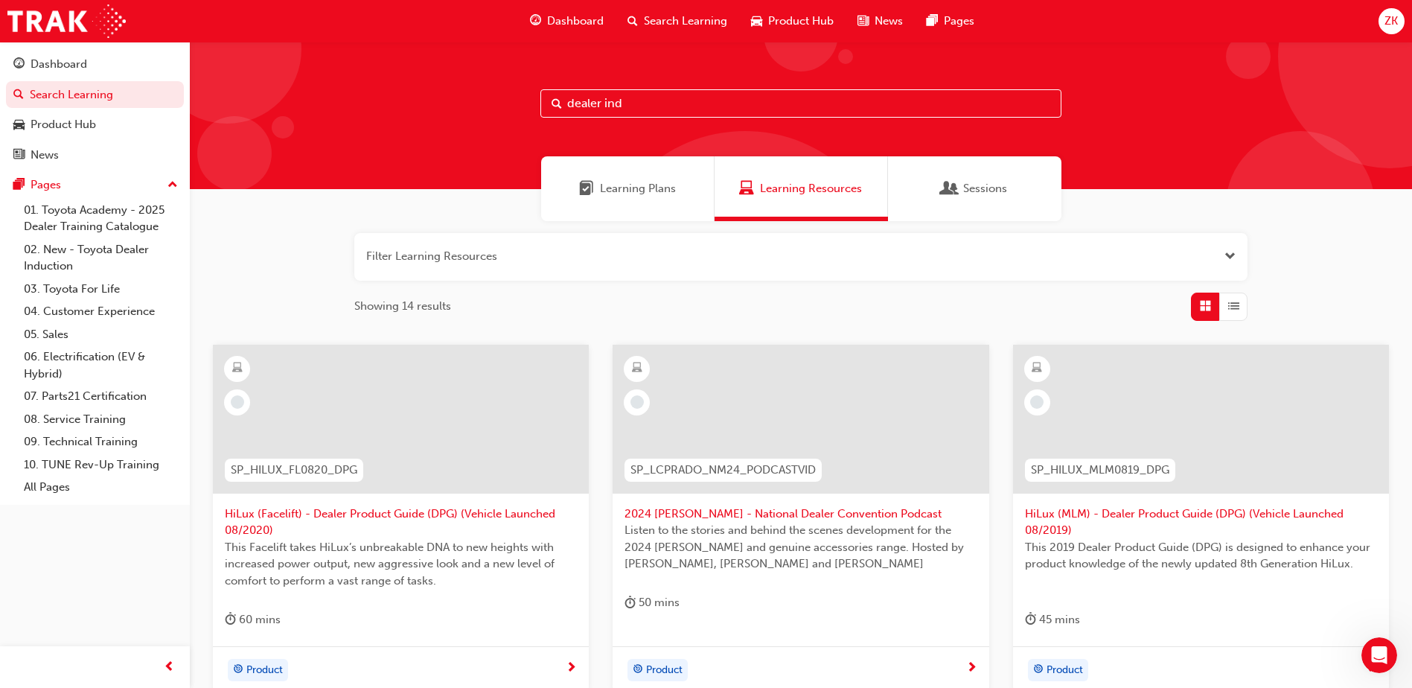 The height and width of the screenshot is (688, 1412). What do you see at coordinates (686, 21) in the screenshot?
I see `span: Search Learning` at bounding box center [686, 21].